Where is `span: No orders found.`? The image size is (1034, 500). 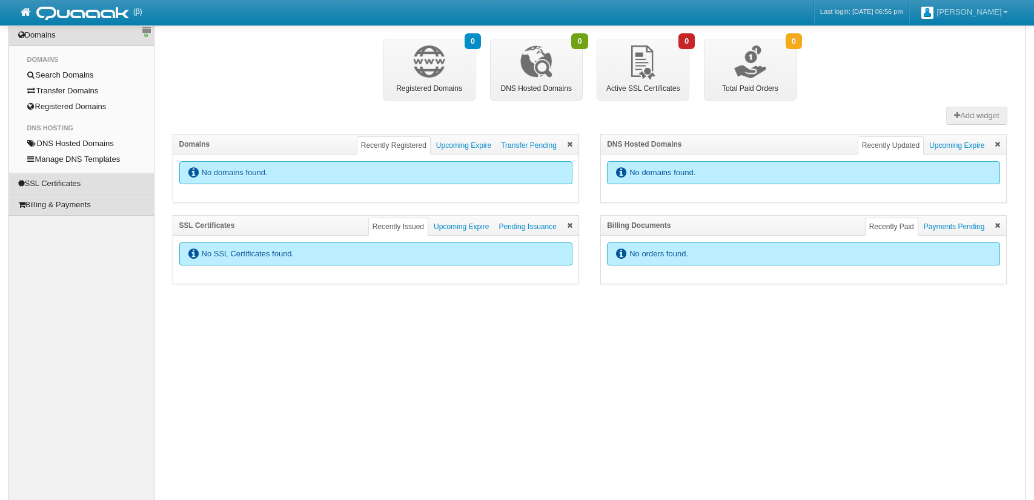
span: No orders found. is located at coordinates (659, 254).